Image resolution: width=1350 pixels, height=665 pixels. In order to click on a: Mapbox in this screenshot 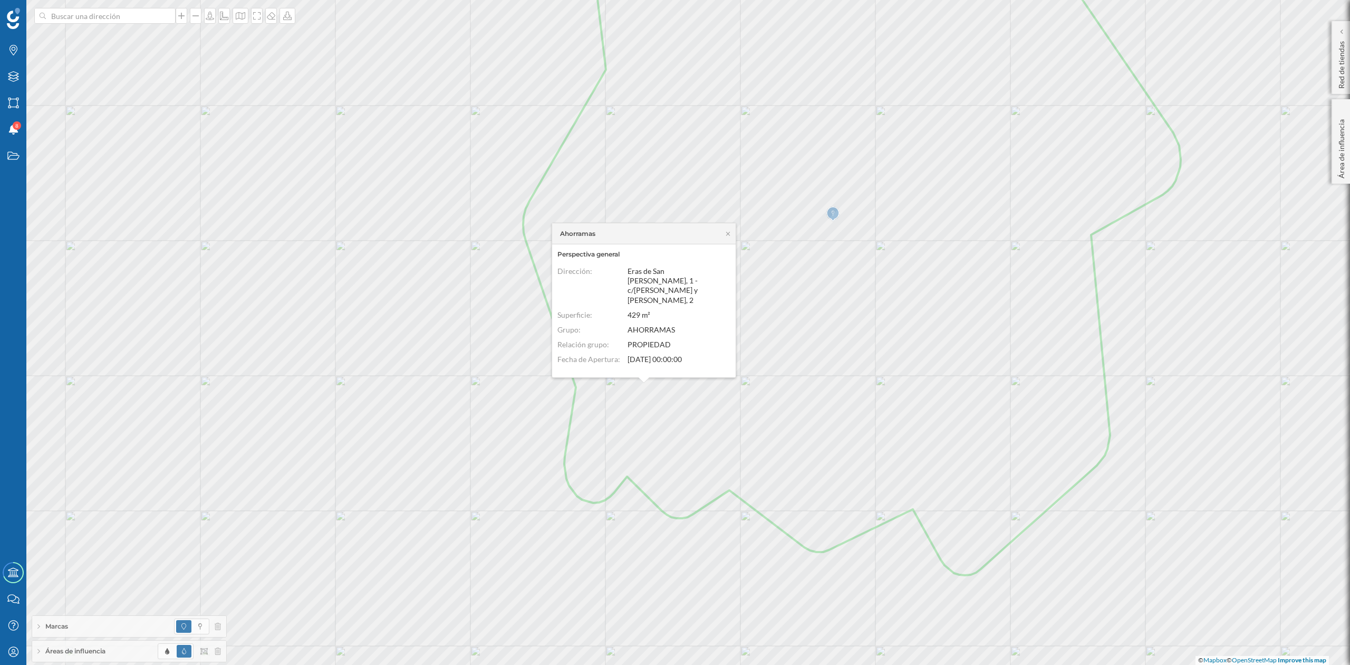, I will do `click(1215, 659)`.